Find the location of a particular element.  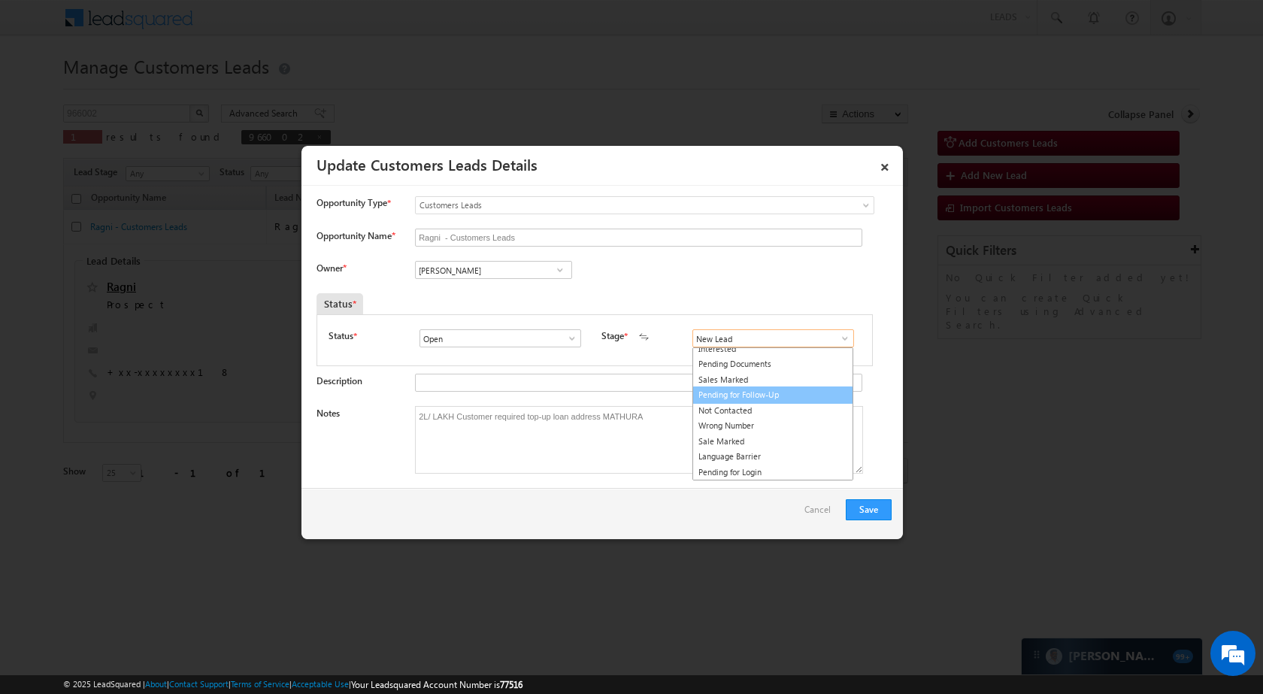

a: Terms of Service is located at coordinates (260, 684).